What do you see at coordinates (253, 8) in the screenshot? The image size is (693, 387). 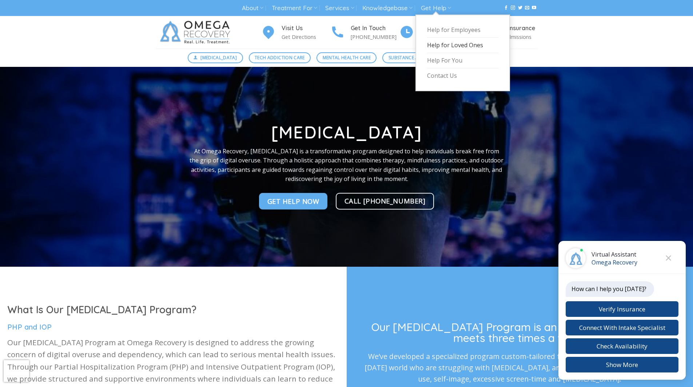 I see `a: About` at bounding box center [253, 8].